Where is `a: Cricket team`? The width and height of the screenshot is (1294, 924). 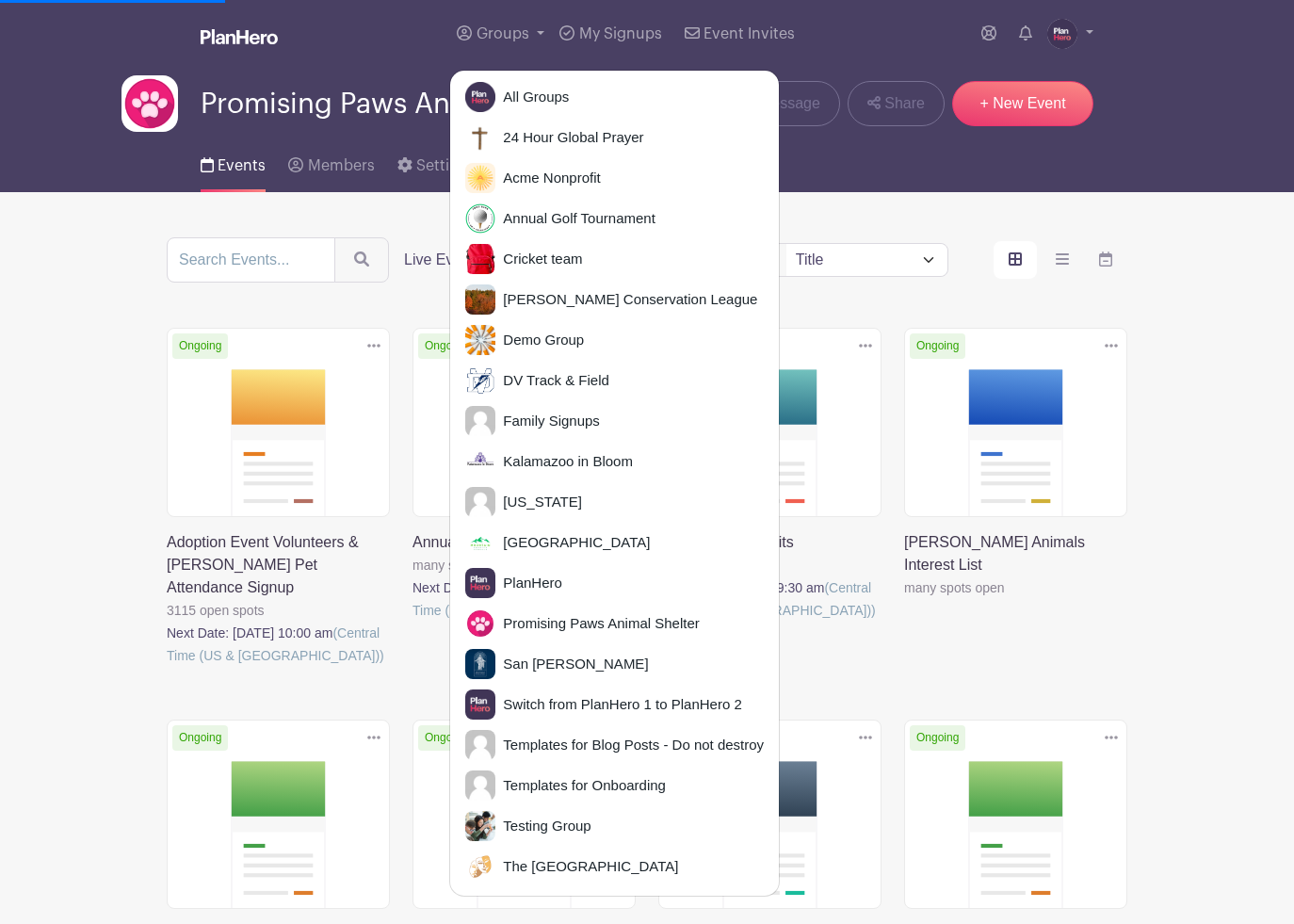
a: Cricket team is located at coordinates (615, 259).